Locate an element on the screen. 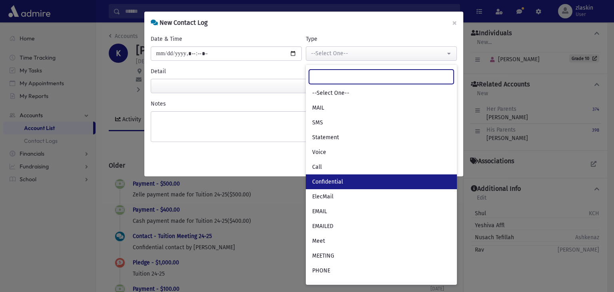 The width and height of the screenshot is (614, 292). span: PHONE CALL is located at coordinates (328, 285).